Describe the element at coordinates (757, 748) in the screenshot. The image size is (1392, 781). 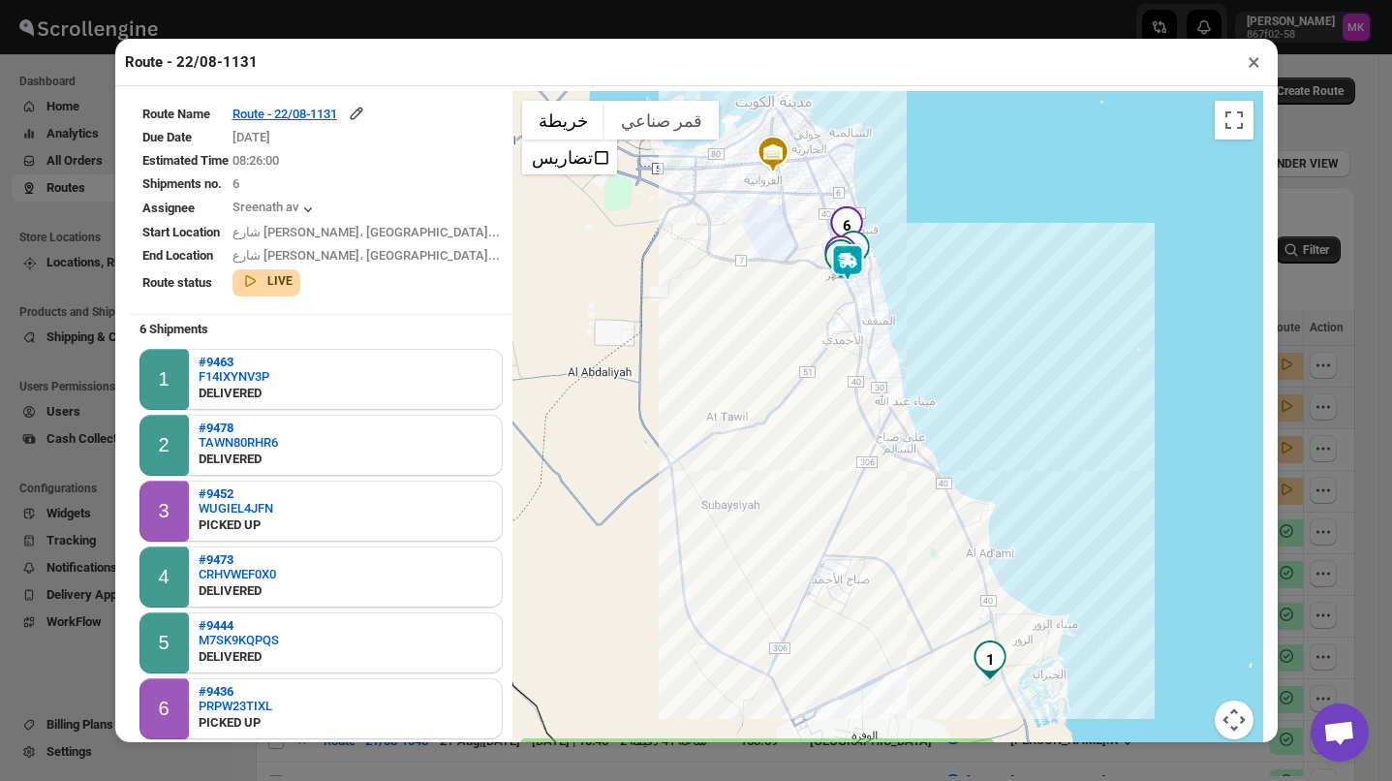
I see `label: Assignee's live location is available and auto-updates every minute if assignee moves` at that location.